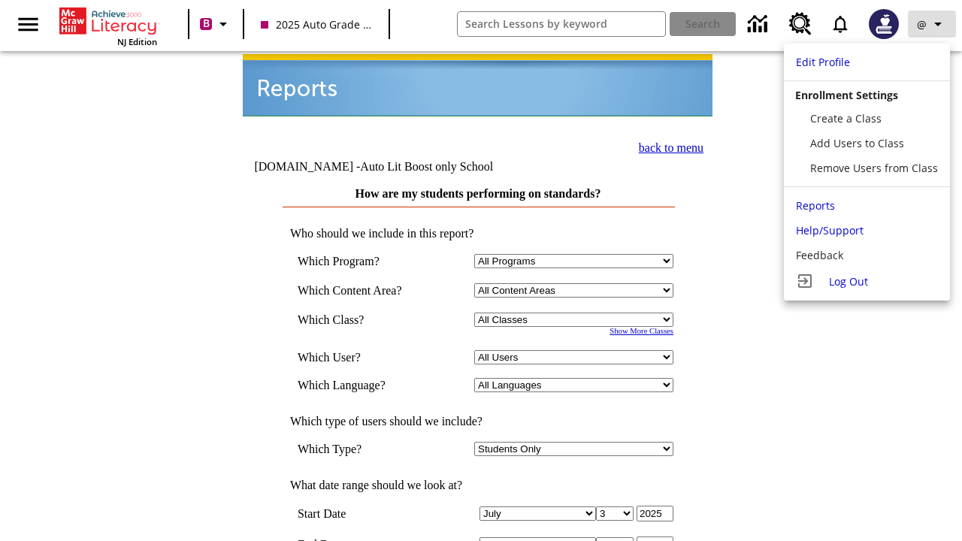 The height and width of the screenshot is (541, 962). Describe the element at coordinates (846, 95) in the screenshot. I see `span: Enrollment Settings` at that location.